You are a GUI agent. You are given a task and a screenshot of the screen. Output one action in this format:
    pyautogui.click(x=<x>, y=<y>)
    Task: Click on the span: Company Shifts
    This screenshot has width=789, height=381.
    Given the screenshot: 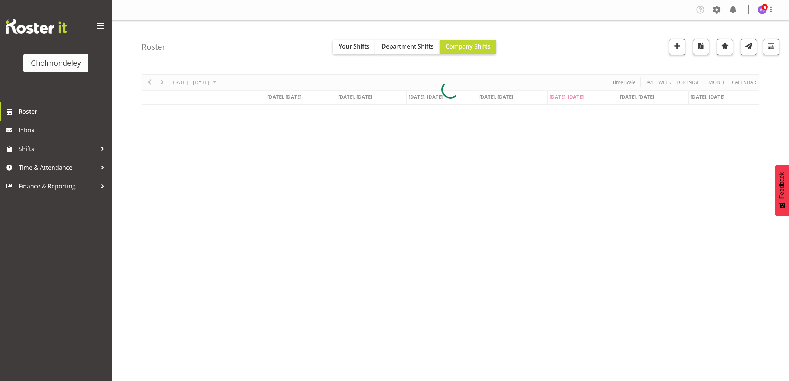 What is the action you would take?
    pyautogui.click(x=468, y=46)
    